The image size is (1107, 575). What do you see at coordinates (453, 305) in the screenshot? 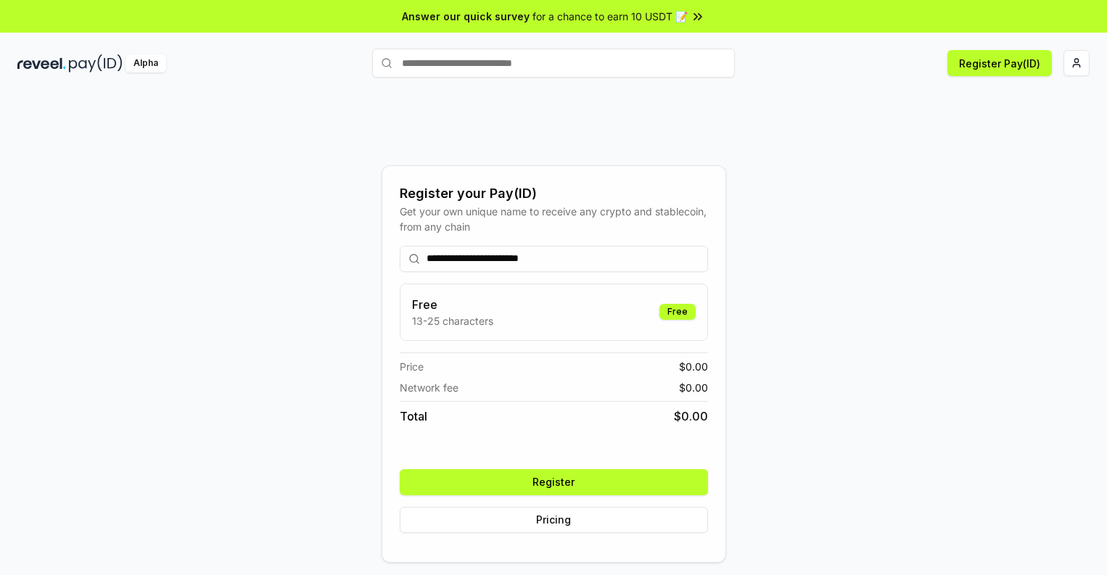
I see `h3: Free` at bounding box center [453, 305].